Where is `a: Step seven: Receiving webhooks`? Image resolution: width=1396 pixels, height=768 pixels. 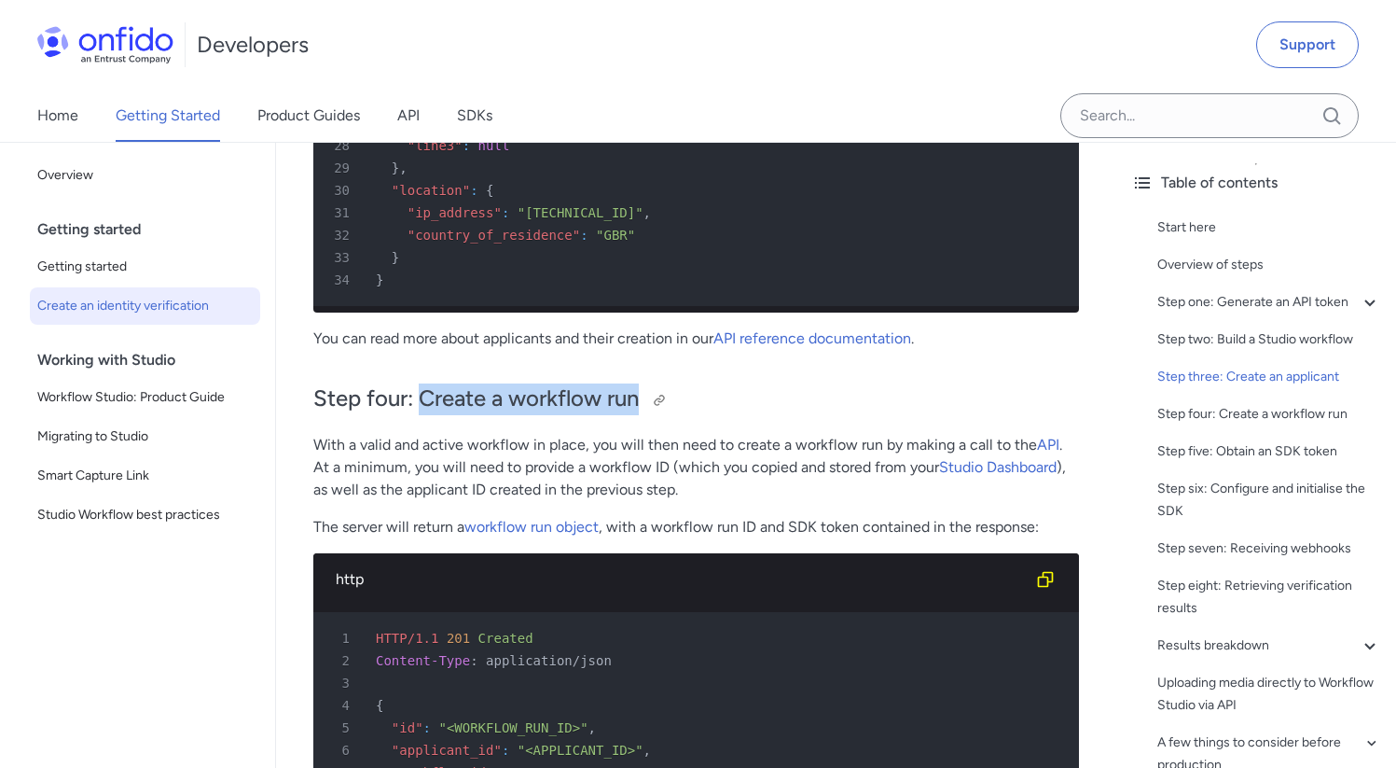 a: Step seven: Receiving webhooks is located at coordinates (1270, 548).